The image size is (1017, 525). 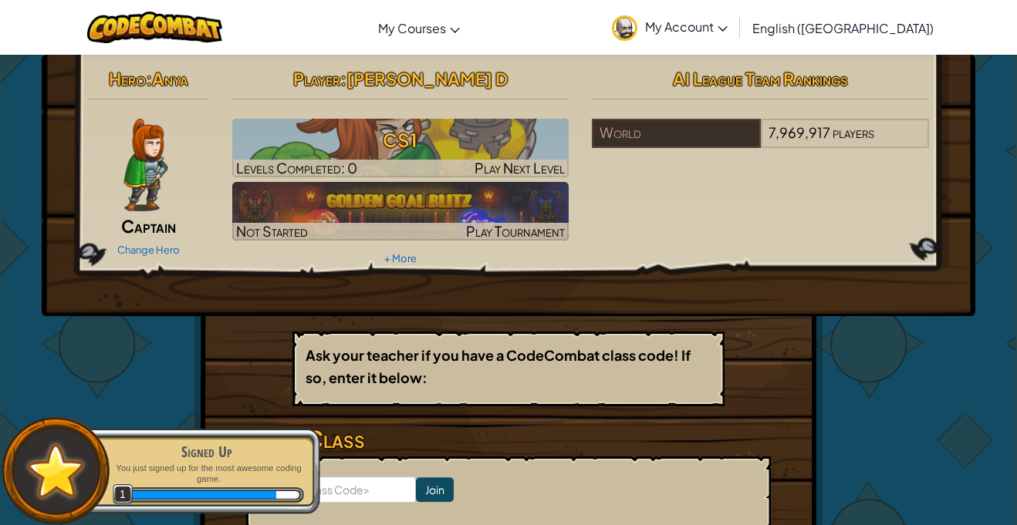 I want to click on a: CodeCombat logo, so click(x=154, y=27).